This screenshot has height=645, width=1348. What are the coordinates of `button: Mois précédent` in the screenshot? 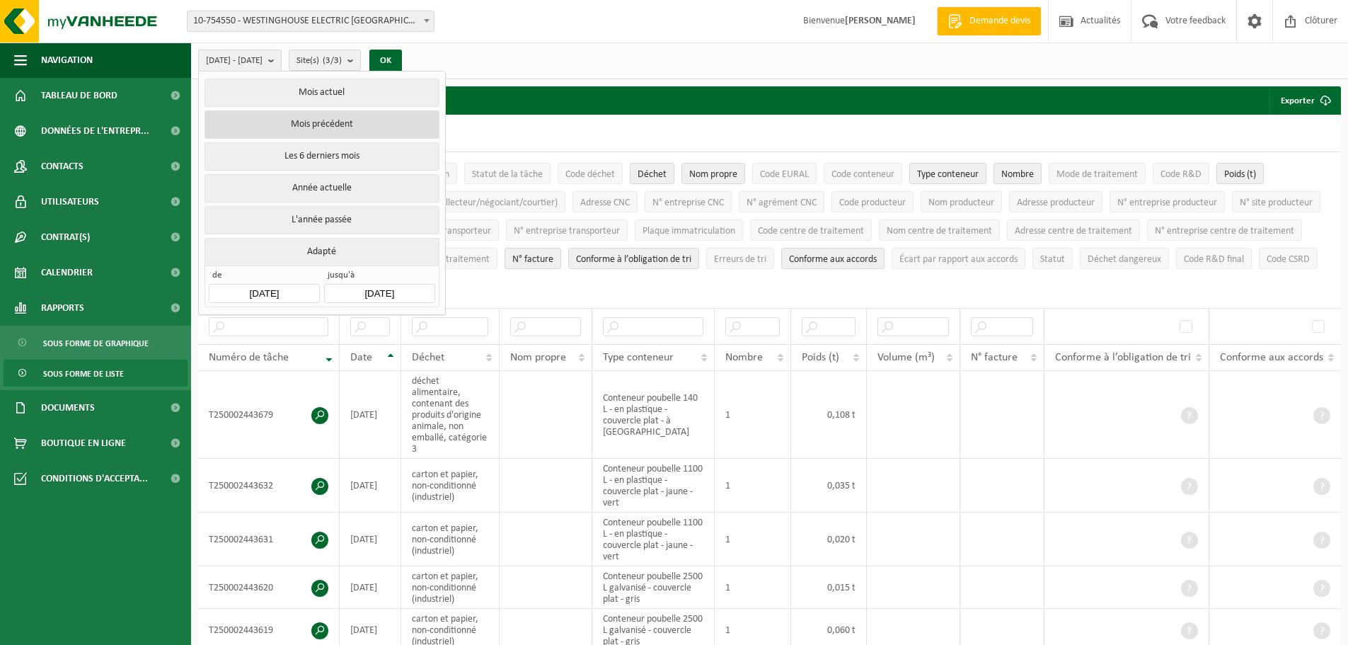 It's located at (321, 125).